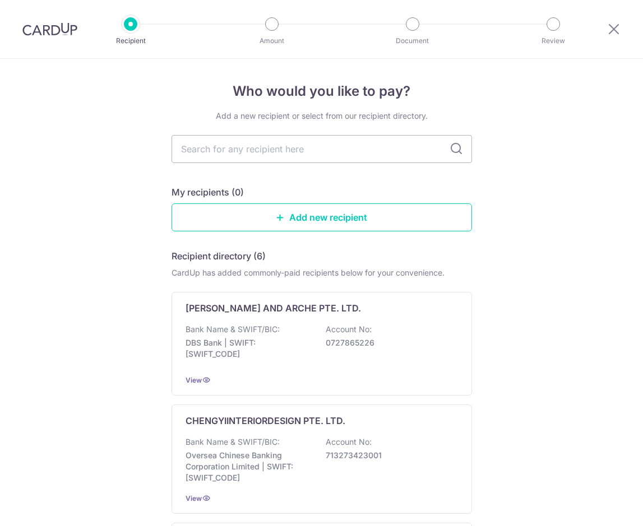 The image size is (643, 526). I want to click on input: Search for any recipient here, so click(322, 149).